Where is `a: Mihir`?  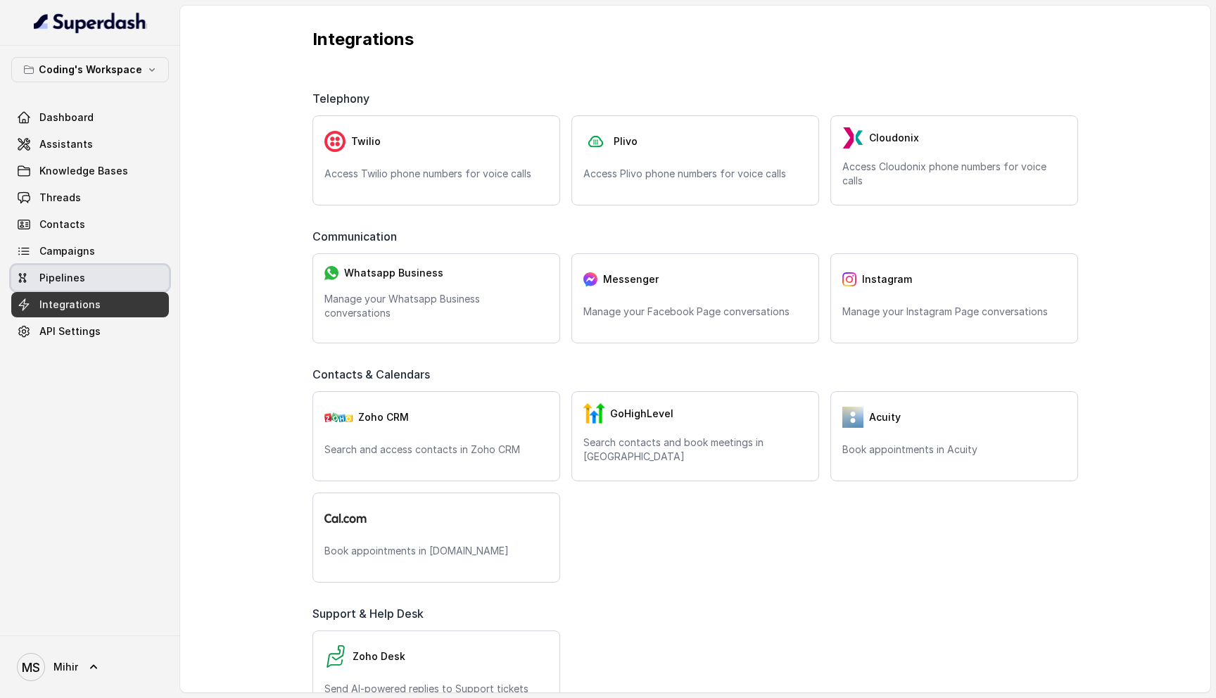 a: Mihir is located at coordinates (90, 667).